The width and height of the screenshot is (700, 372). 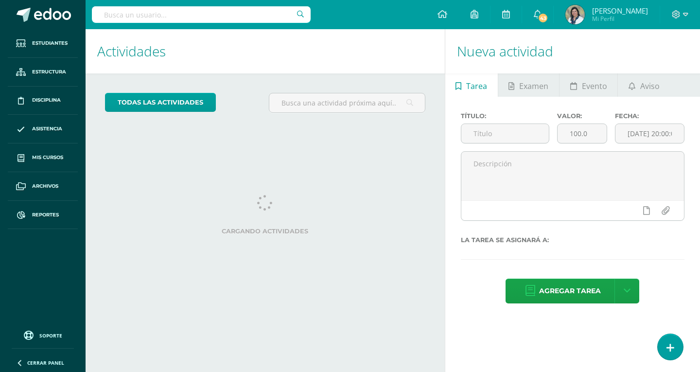 I want to click on span: Cerrar panel, so click(x=46, y=363).